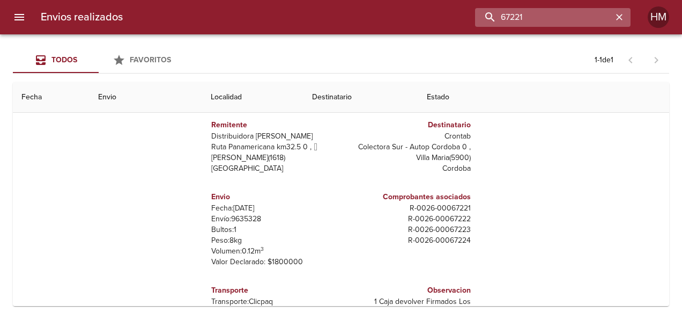  What do you see at coordinates (274, 147) in the screenshot?
I see `p: Ruta Panamericana km32.5 0 ,  ` at bounding box center [274, 147].